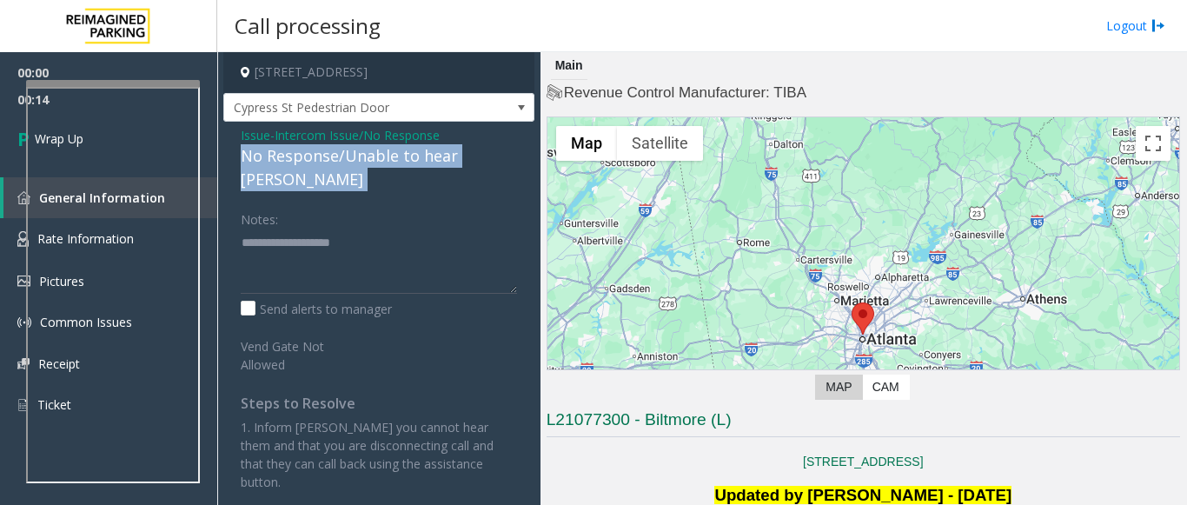 The height and width of the screenshot is (505, 1187). Describe the element at coordinates (839, 387) in the screenshot. I see `label: Map` at that location.